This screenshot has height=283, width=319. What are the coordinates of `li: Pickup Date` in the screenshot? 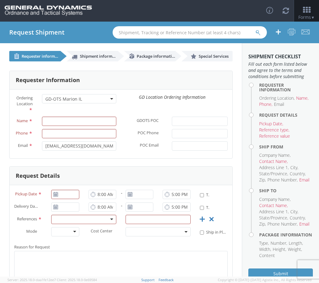 It's located at (271, 124).